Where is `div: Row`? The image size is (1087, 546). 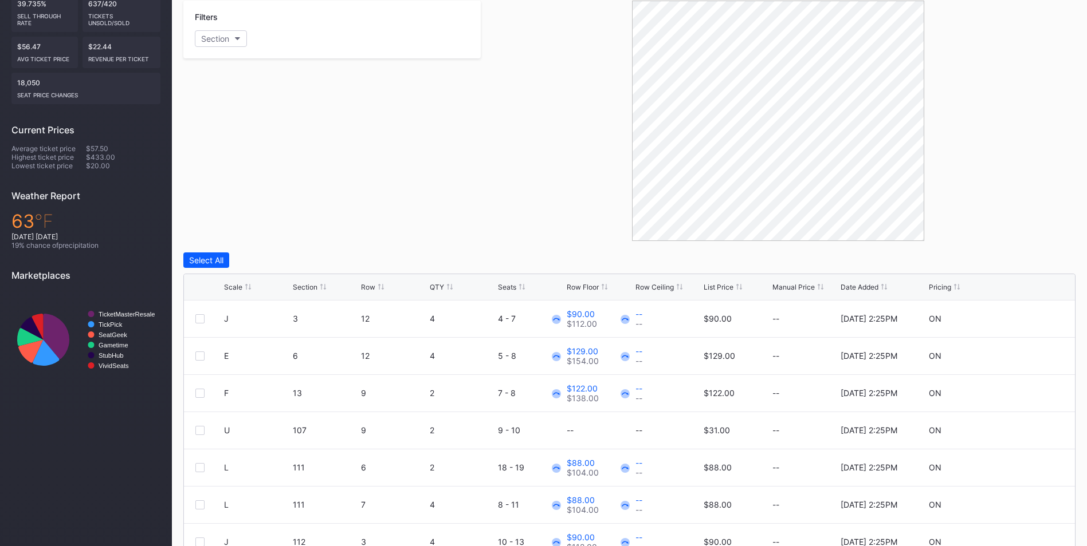
div: Row is located at coordinates (368, 287).